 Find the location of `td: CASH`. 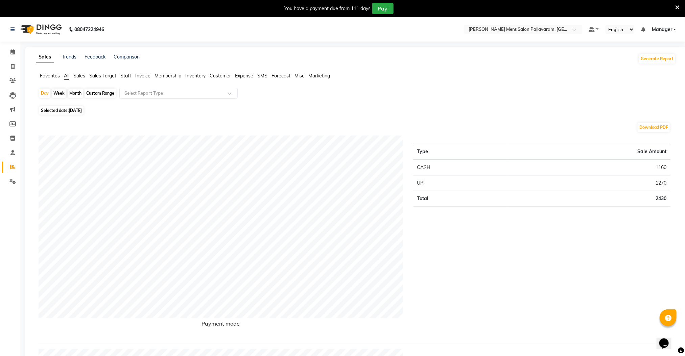

td: CASH is located at coordinates (460, 167).